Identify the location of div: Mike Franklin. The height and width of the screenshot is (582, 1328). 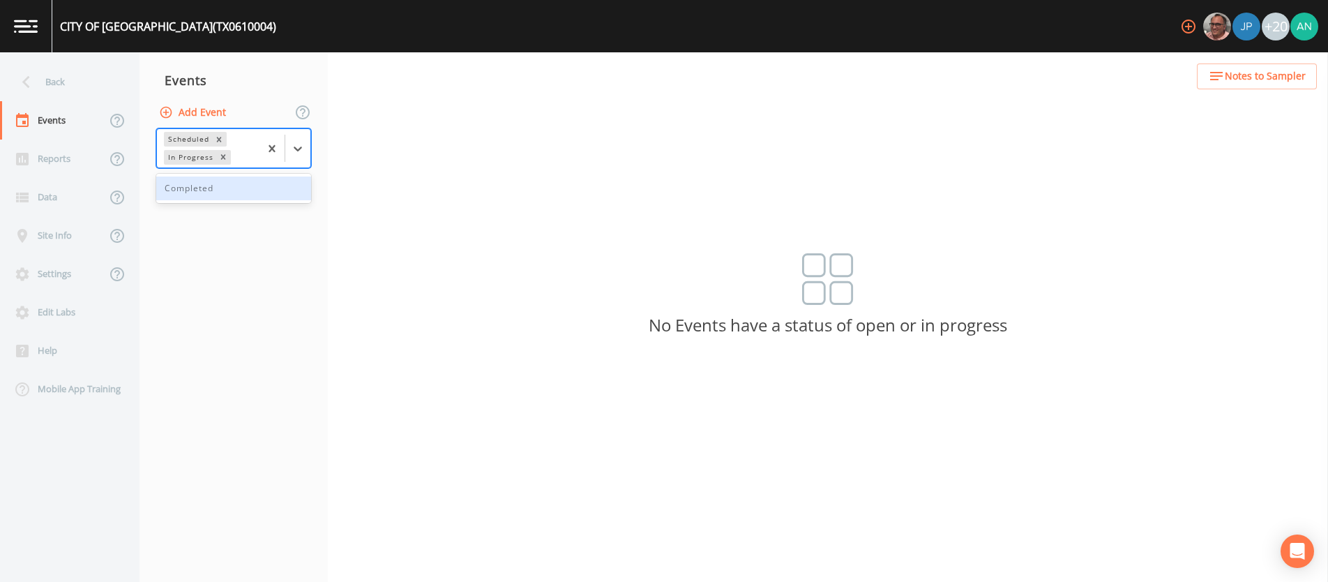
(1217, 26).